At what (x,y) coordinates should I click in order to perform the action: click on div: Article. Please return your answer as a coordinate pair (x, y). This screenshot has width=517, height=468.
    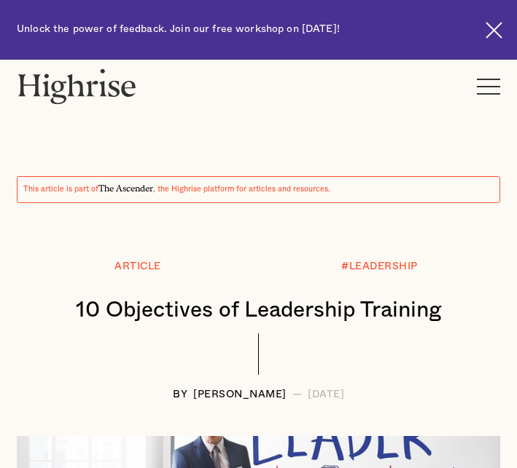
    Looking at the image, I should click on (138, 267).